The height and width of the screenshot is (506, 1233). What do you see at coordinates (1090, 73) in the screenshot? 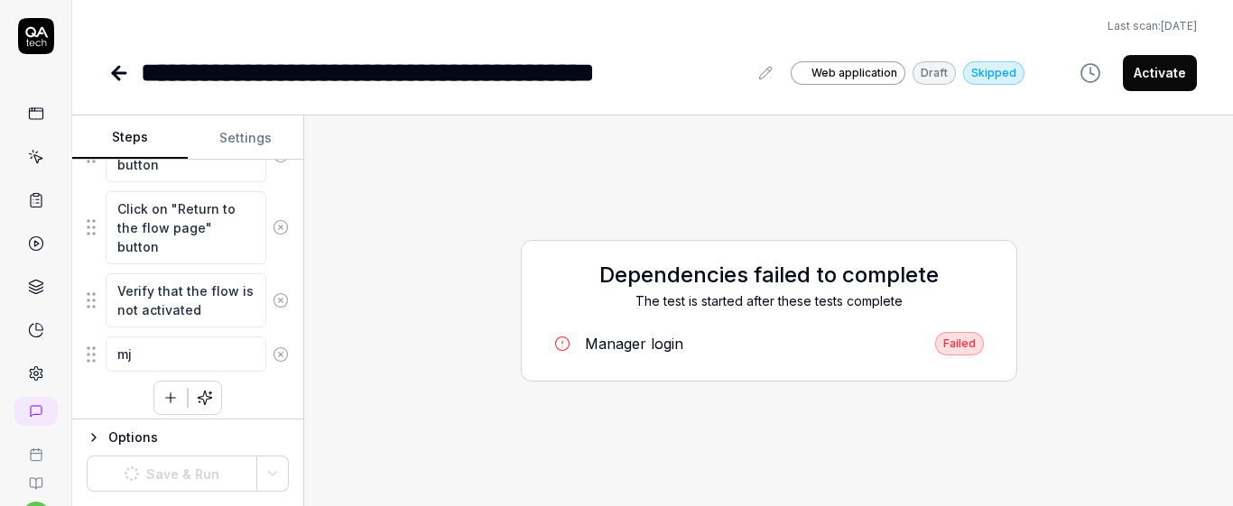
I see `button: View version history` at bounding box center [1090, 73].